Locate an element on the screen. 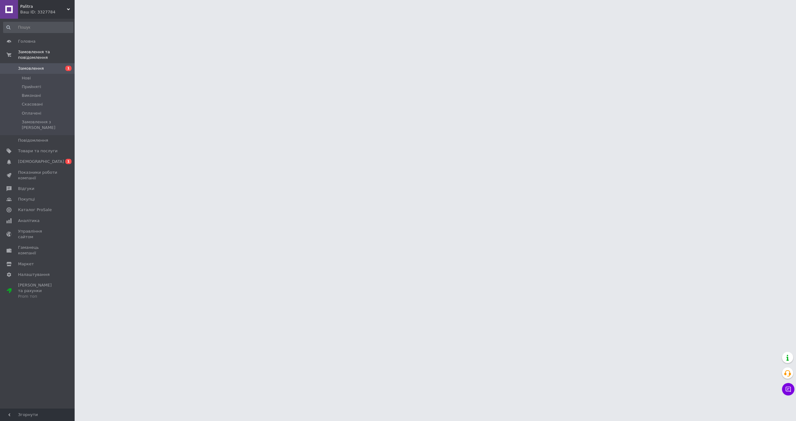  span: Показники роботи компанії is located at coordinates (38, 175).